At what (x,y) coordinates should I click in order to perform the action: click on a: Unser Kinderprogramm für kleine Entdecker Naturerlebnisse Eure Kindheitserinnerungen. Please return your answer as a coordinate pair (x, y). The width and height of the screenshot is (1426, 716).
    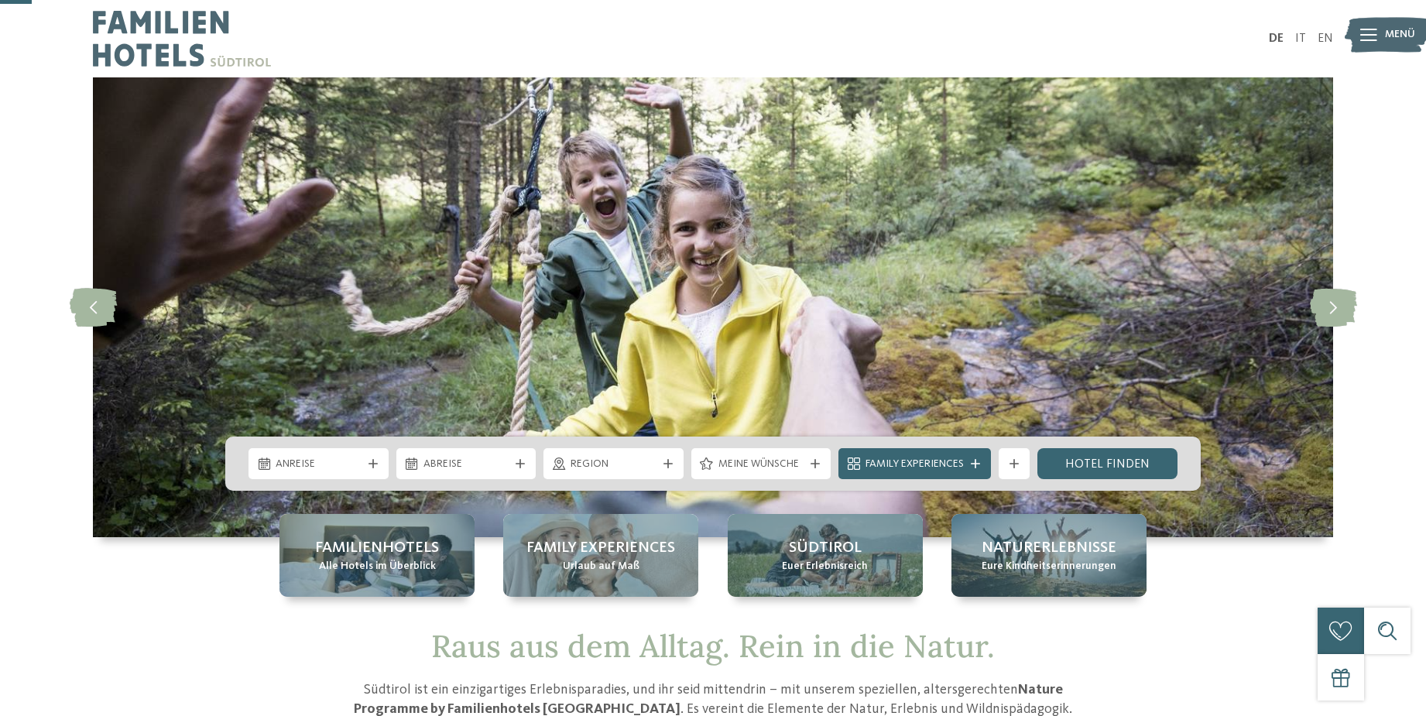
    Looking at the image, I should click on (1049, 555).